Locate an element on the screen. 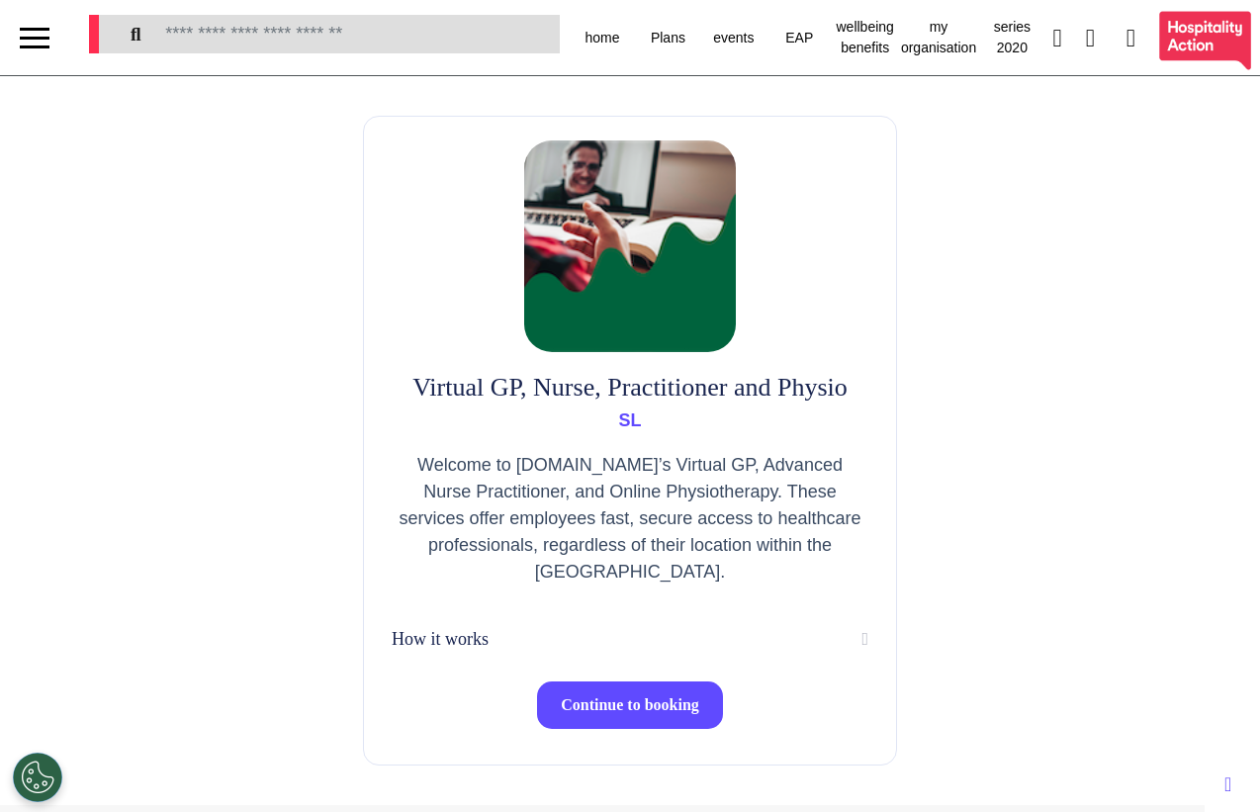 The width and height of the screenshot is (1260, 812). h3: SL is located at coordinates (630, 421).